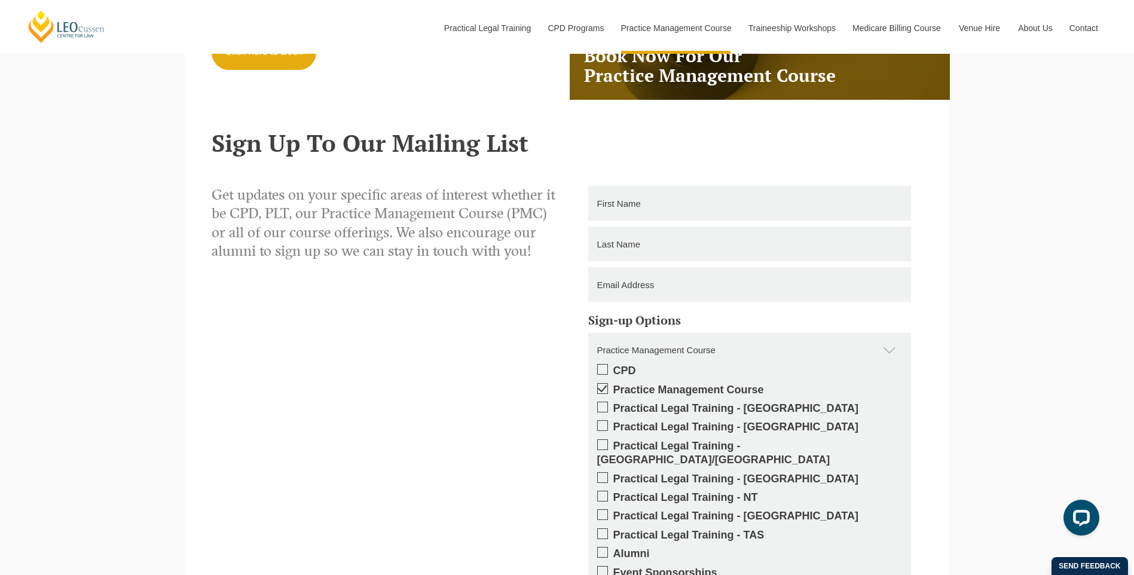 The width and height of the screenshot is (1134, 575). I want to click on input: First Name, so click(750, 203).